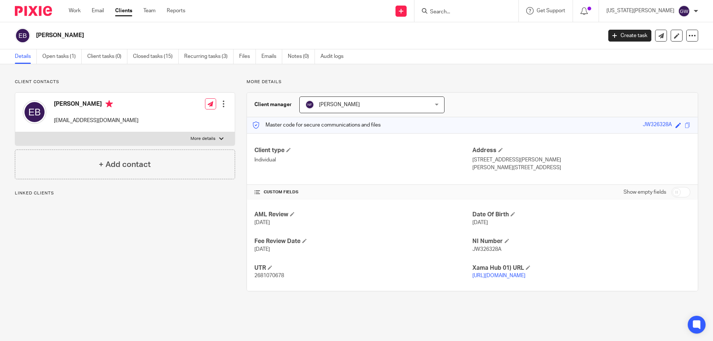 The width and height of the screenshot is (713, 341). I want to click on a: Details, so click(26, 56).